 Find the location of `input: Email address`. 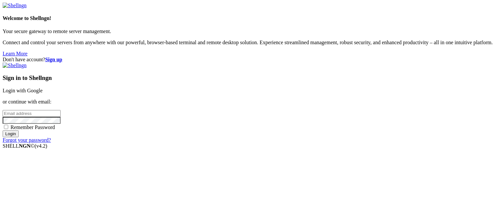

input: Email address is located at coordinates (31, 113).